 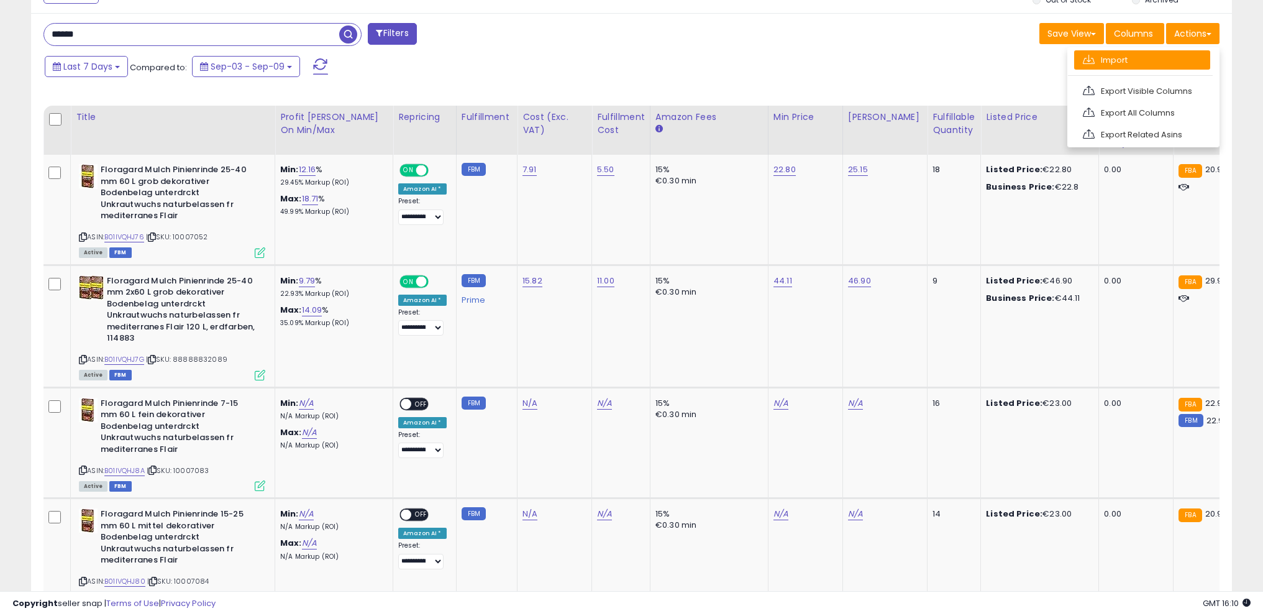 What do you see at coordinates (621, 124) in the screenshot?
I see `div: Fulfillment Cost` at bounding box center [621, 124].